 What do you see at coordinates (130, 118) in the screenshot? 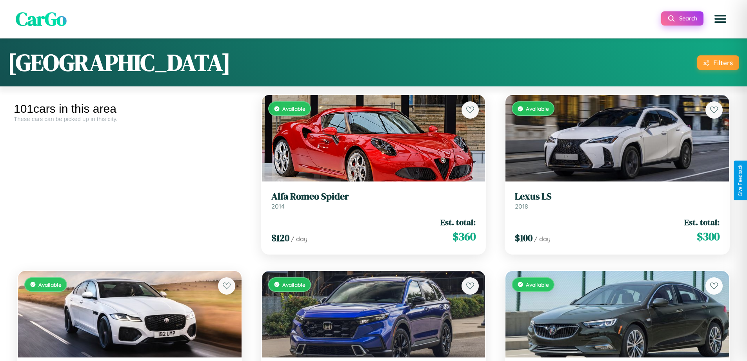
I see `div: These cars can be picked up in this city.` at bounding box center [130, 118].